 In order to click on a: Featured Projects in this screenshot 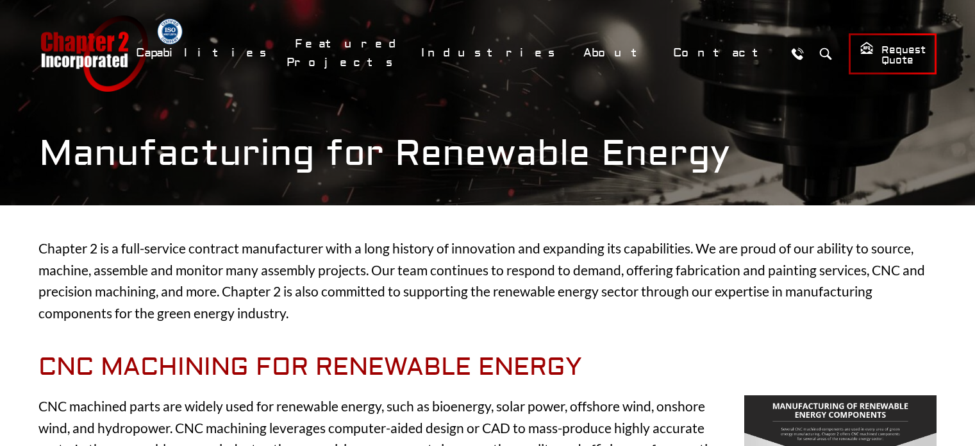, I will do `click(346, 53)`.